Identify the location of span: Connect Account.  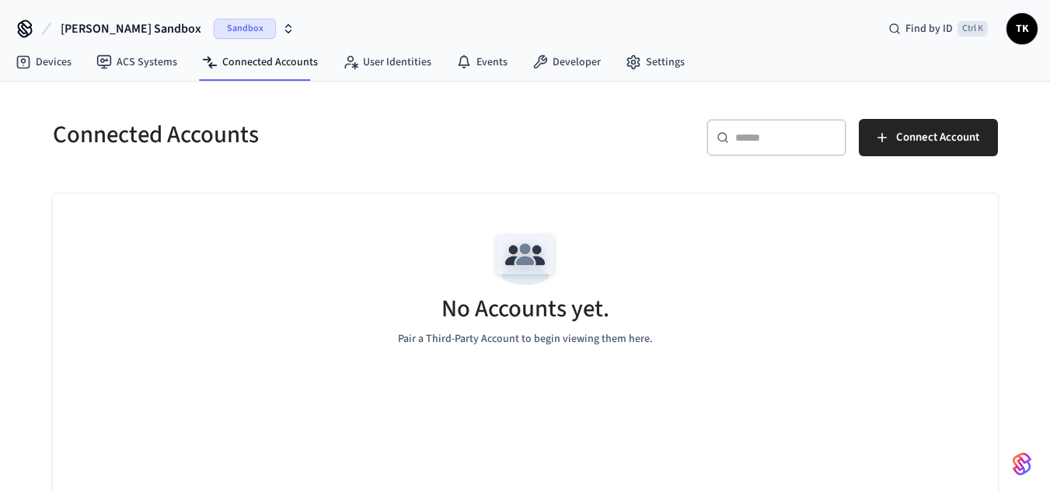
(937, 138).